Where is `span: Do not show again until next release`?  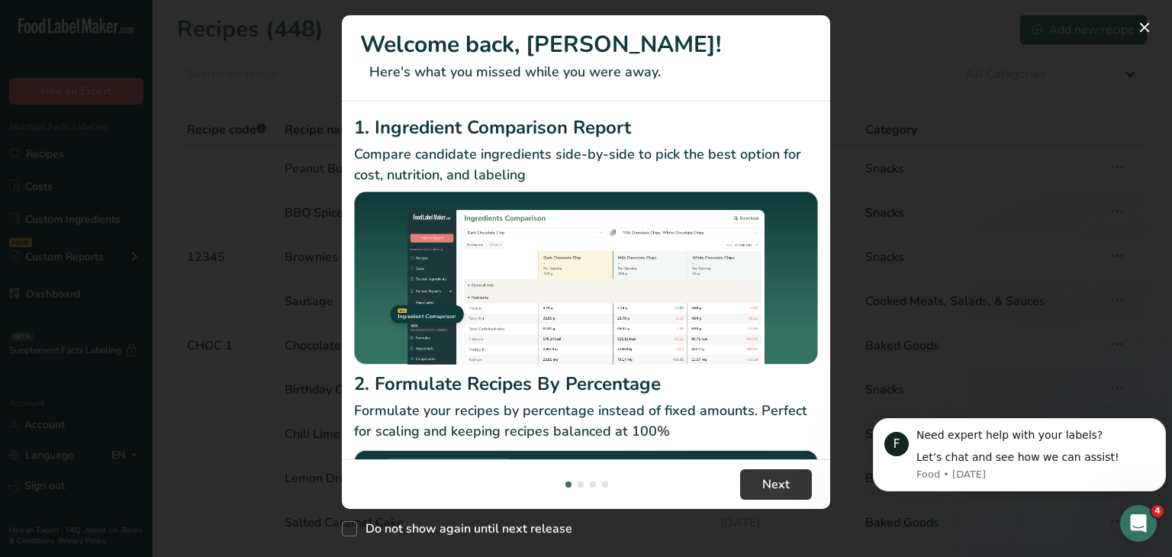 span: Do not show again until next release is located at coordinates (465, 529).